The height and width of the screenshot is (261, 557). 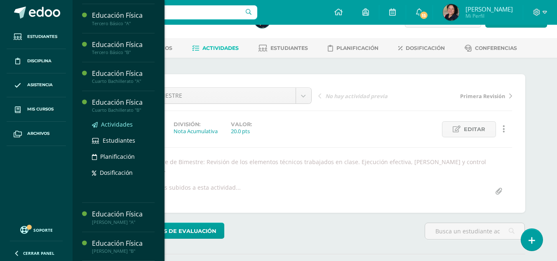 I want to click on span: Asistencia, so click(x=40, y=85).